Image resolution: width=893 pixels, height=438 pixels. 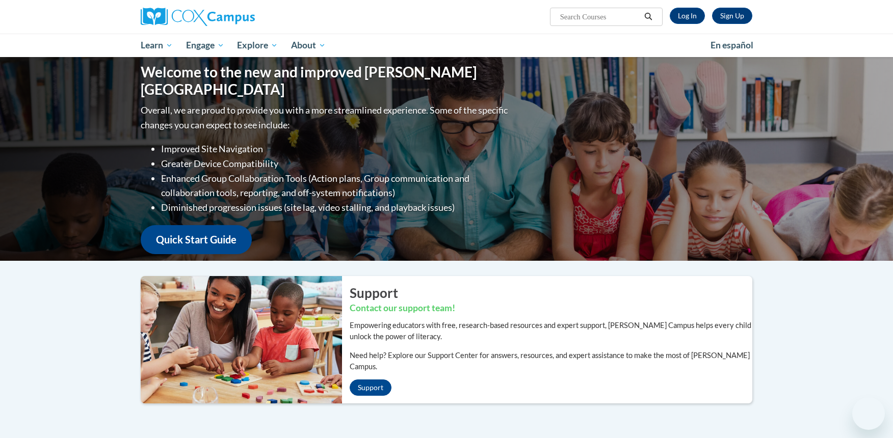 What do you see at coordinates (308, 45) in the screenshot?
I see `span: About` at bounding box center [308, 45].